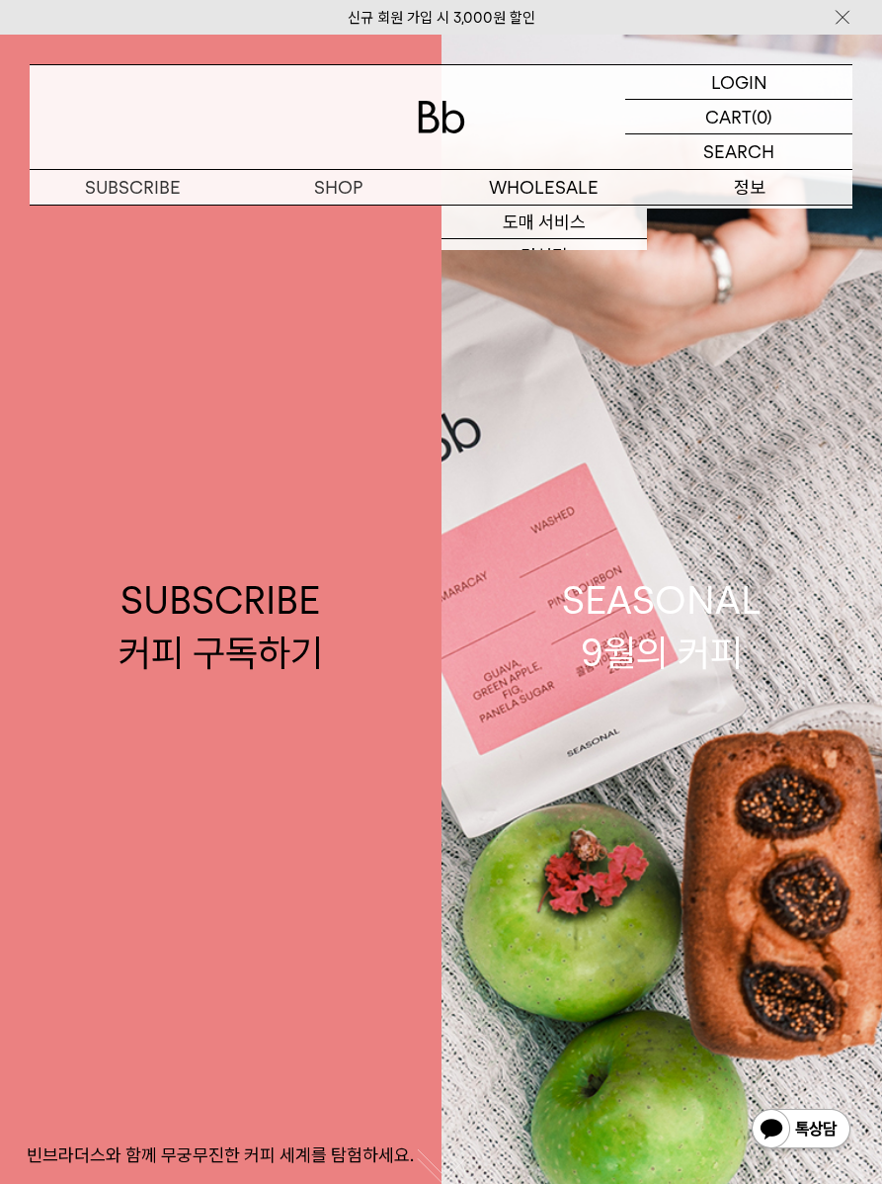 This screenshot has width=882, height=1184. Describe the element at coordinates (132, 187) in the screenshot. I see `p: SUBSCRIBE` at that location.